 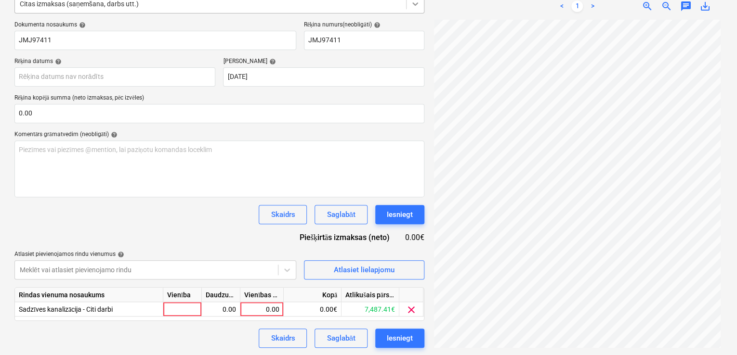 I want to click on a: Next page, so click(x=592, y=6).